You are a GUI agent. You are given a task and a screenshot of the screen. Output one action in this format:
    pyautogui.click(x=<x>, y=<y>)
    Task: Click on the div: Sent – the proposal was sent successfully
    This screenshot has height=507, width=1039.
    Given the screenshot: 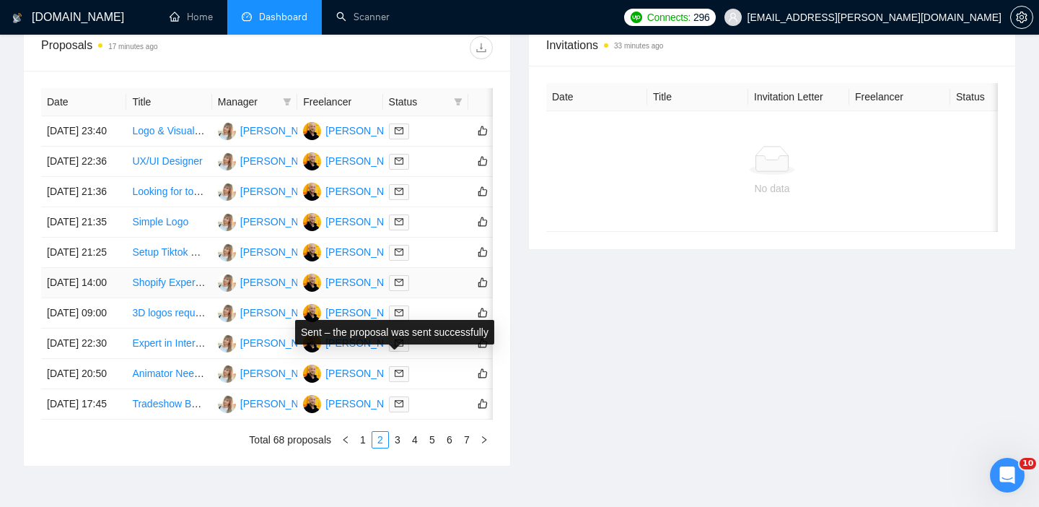 What is the action you would take?
    pyautogui.click(x=395, y=332)
    